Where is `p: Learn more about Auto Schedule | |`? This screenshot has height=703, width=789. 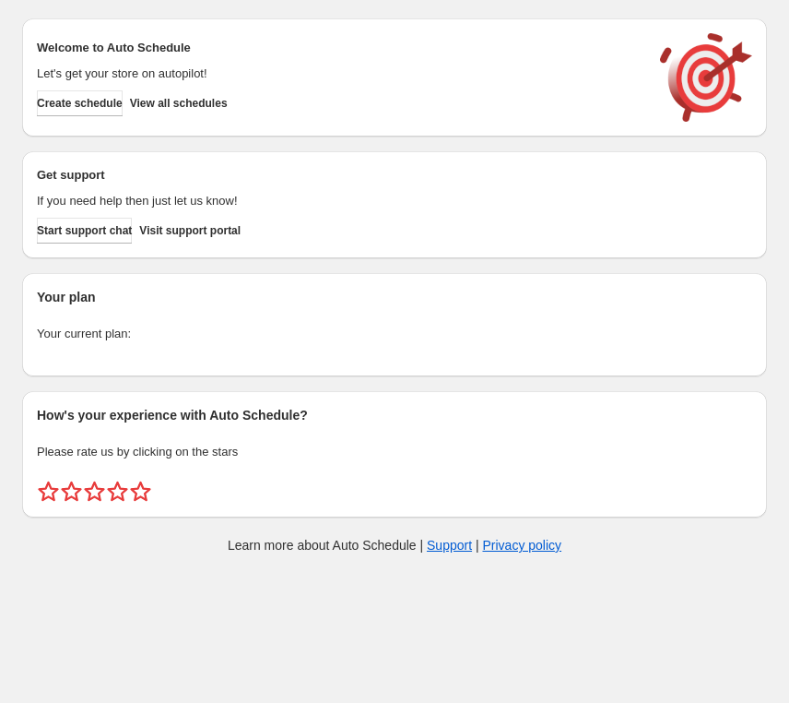 p: Learn more about Auto Schedule | | is located at coordinates (395, 545).